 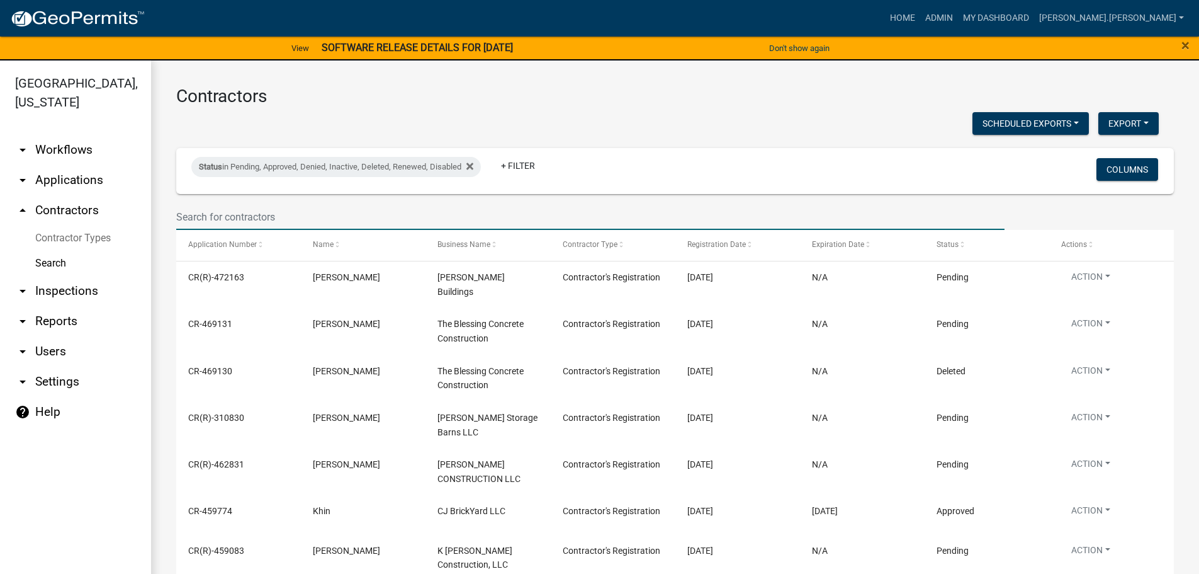 What do you see at coordinates (346, 277) in the screenshot?
I see `span: Sean Cain` at bounding box center [346, 277].